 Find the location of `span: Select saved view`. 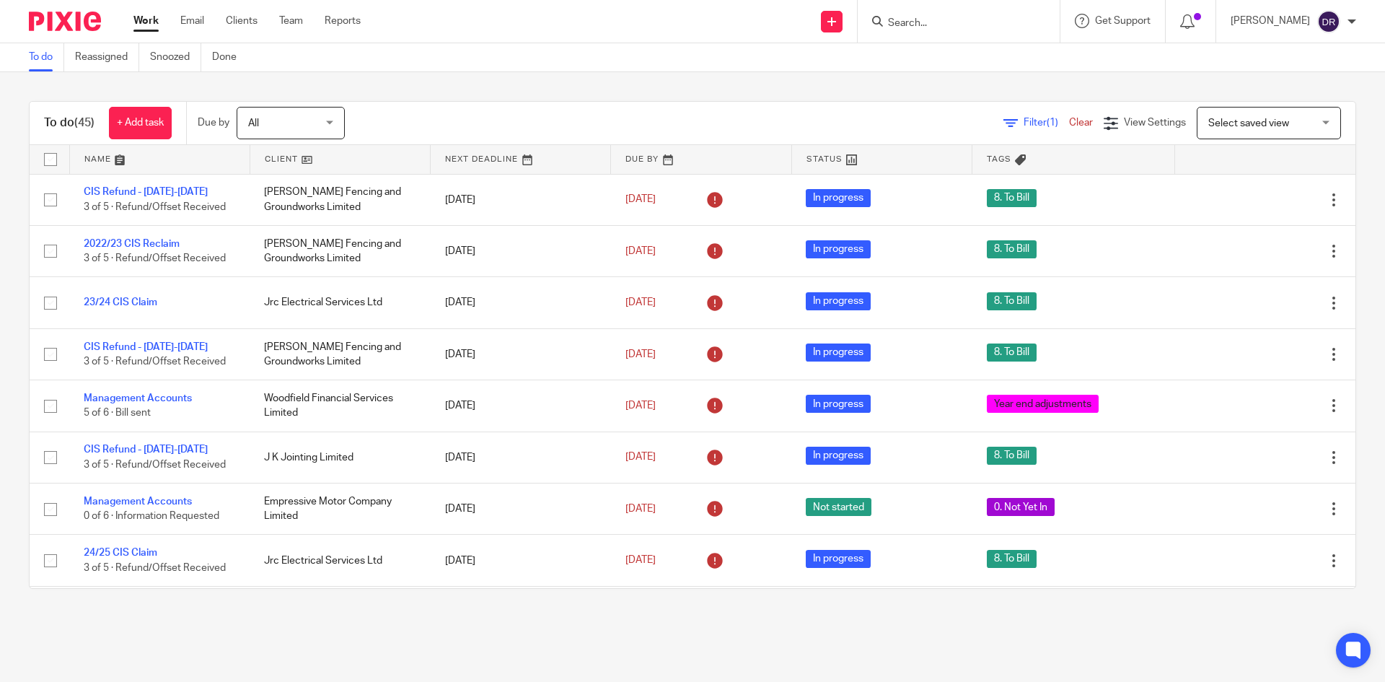

span: Select saved view is located at coordinates (1249, 123).